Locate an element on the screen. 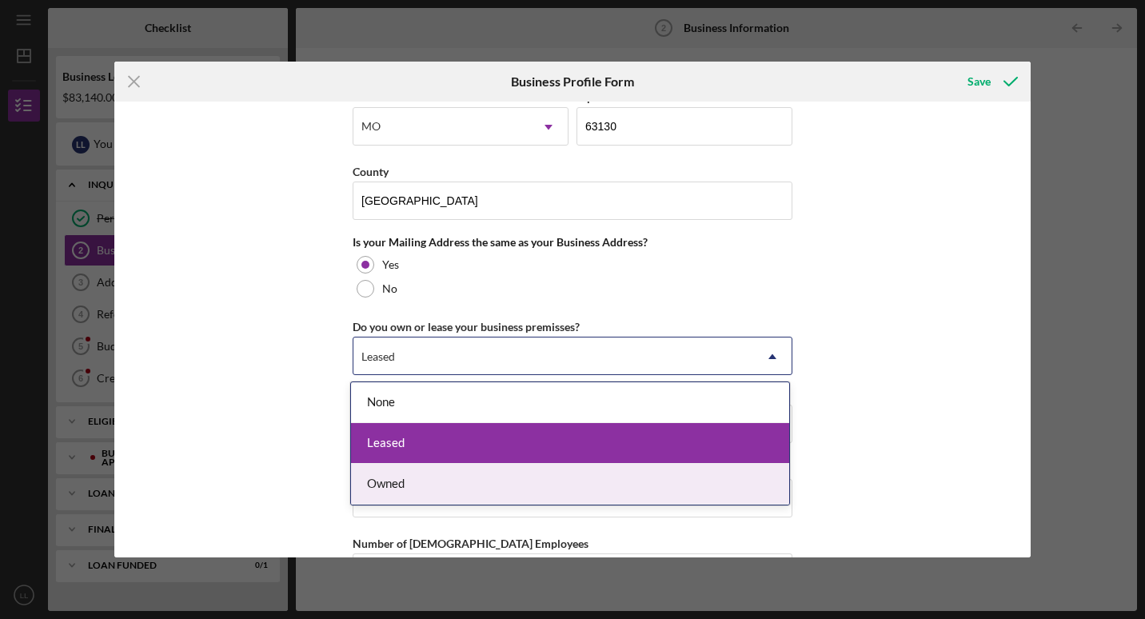  div: Owned is located at coordinates (570, 484).